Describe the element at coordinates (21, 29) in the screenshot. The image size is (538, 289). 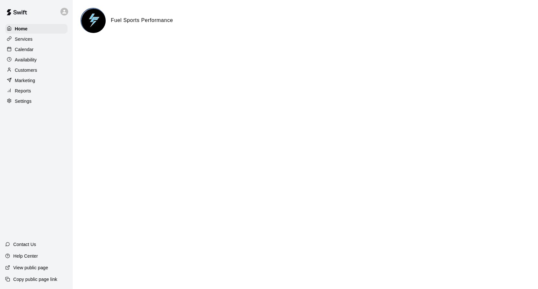
I see `p: Home` at that location.